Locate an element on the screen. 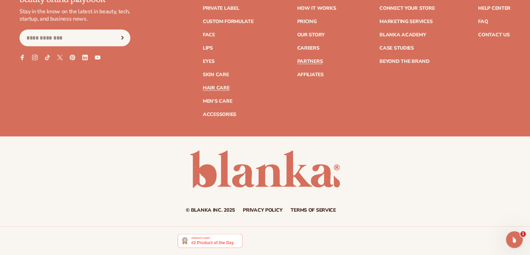 This screenshot has height=255, width=530. a: How It Works is located at coordinates (317, 8).